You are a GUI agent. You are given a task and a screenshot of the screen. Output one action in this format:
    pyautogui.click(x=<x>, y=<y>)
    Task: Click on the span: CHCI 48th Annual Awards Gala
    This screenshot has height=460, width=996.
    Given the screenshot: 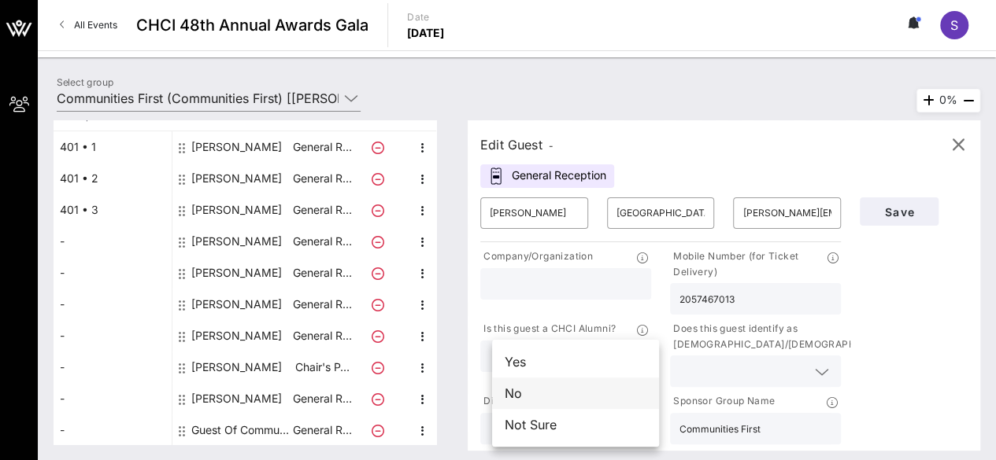 What is the action you would take?
    pyautogui.click(x=252, y=25)
    